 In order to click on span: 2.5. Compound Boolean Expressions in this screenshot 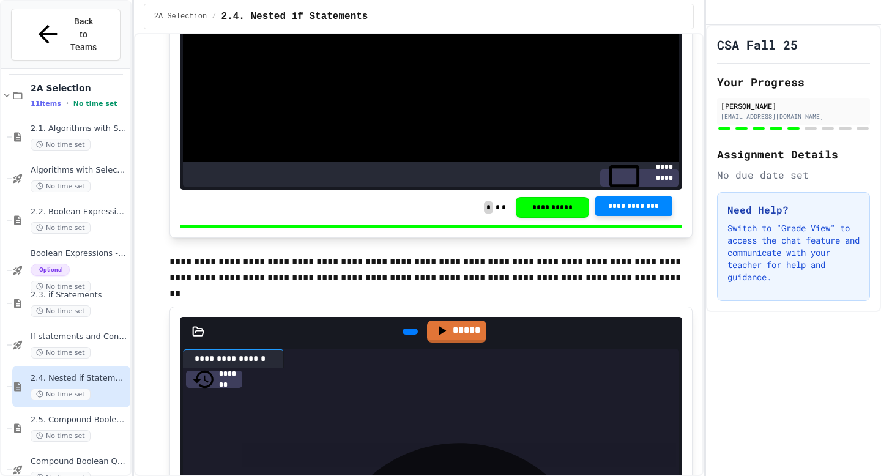, I will do `click(79, 420)`.